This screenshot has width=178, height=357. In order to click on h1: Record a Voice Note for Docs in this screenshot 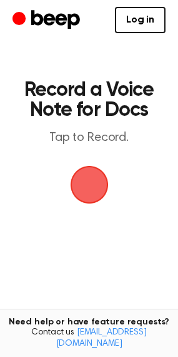, I will do `click(89, 100)`.